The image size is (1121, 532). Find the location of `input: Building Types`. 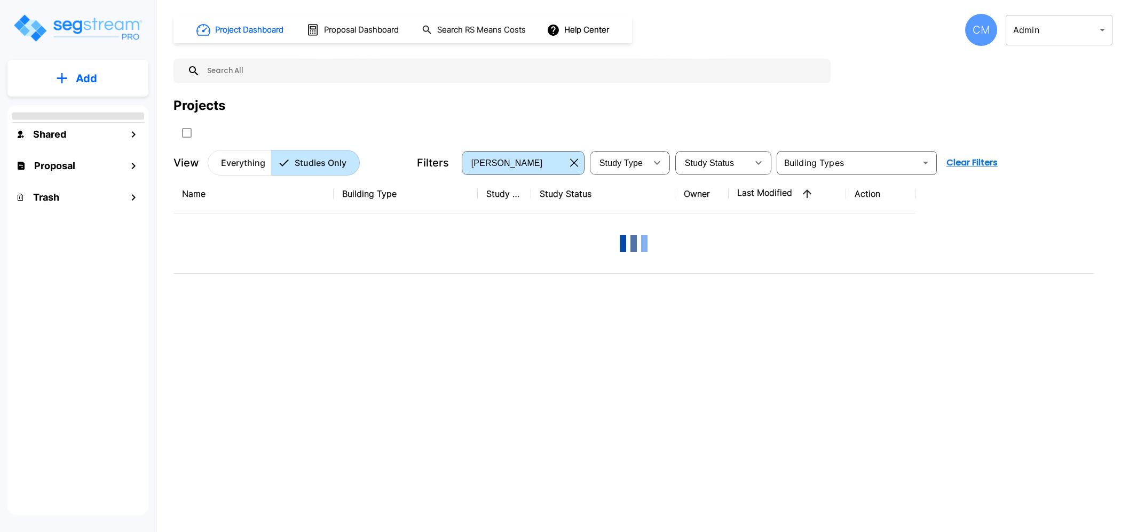

input: Building Types is located at coordinates (847, 163).